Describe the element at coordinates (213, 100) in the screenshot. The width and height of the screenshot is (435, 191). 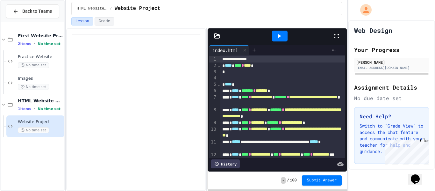
I see `div: 7` at that location.